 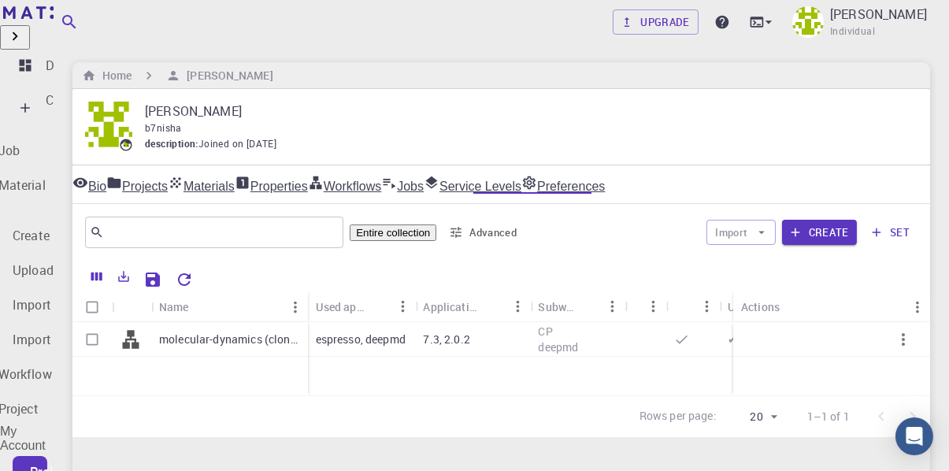 I want to click on div: Open Intercom Messenger, so click(x=914, y=436).